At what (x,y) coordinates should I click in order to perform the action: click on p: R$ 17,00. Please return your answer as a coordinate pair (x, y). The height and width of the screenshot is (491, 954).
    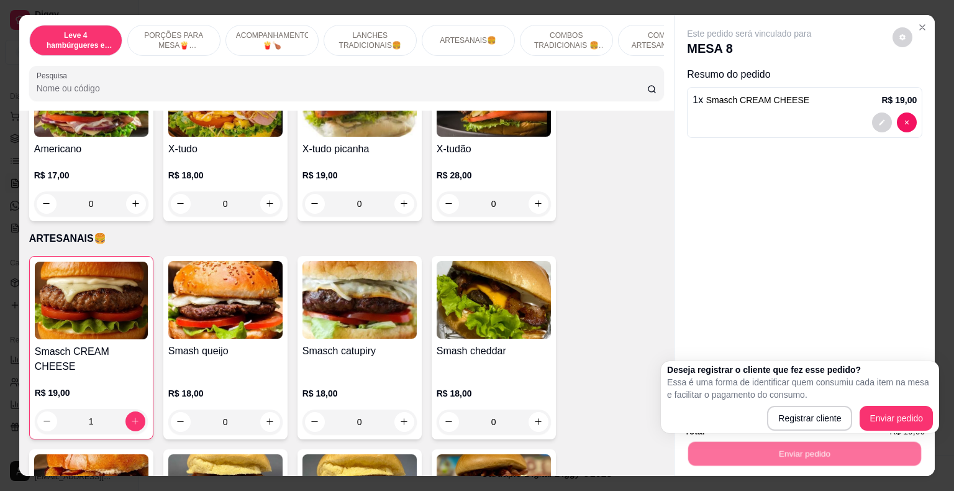
    Looking at the image, I should click on (91, 175).